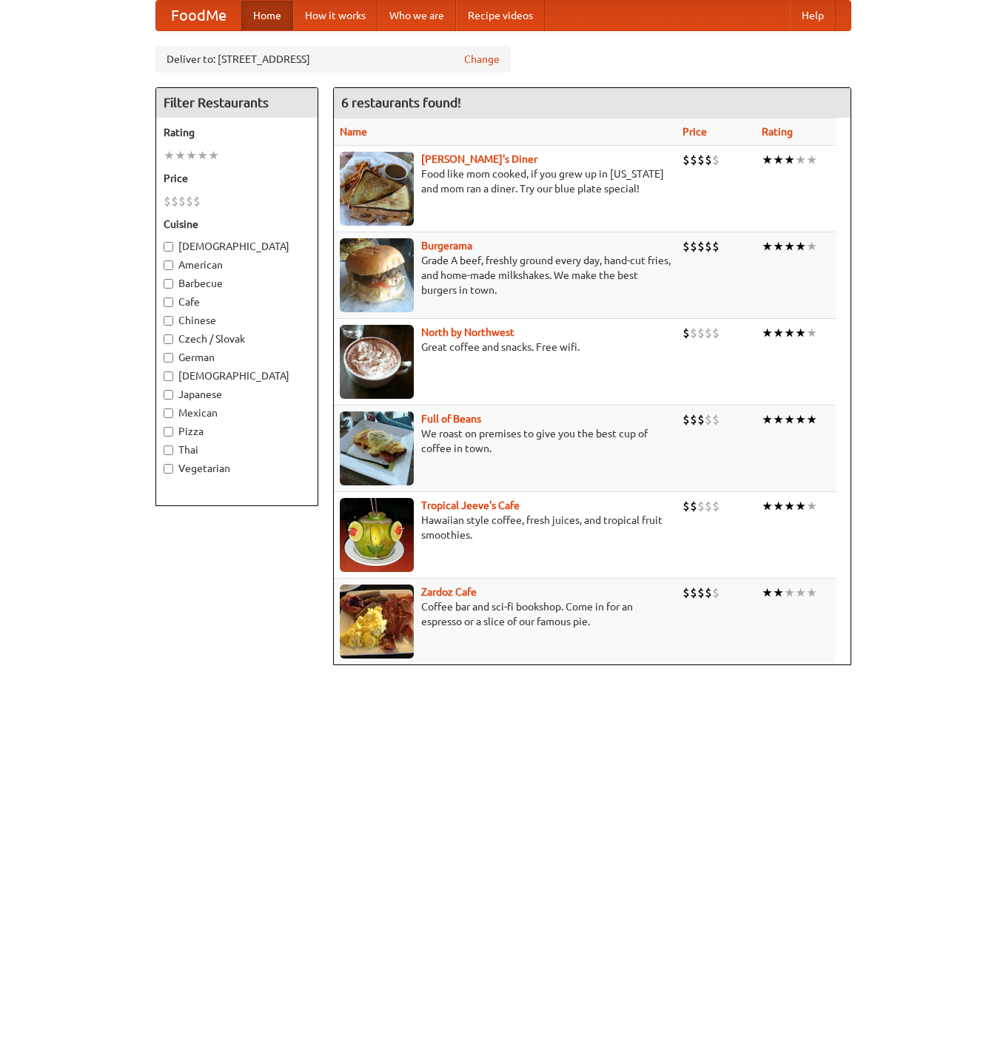  Describe the element at coordinates (237, 178) in the screenshot. I see `h5: Price` at that location.